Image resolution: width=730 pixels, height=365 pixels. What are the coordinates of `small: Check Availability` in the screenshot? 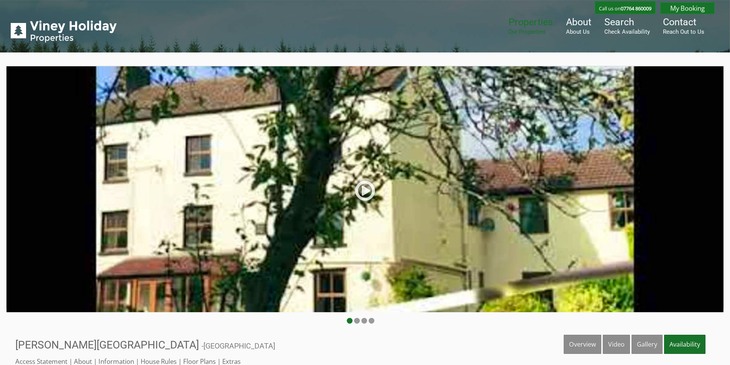 It's located at (627, 32).